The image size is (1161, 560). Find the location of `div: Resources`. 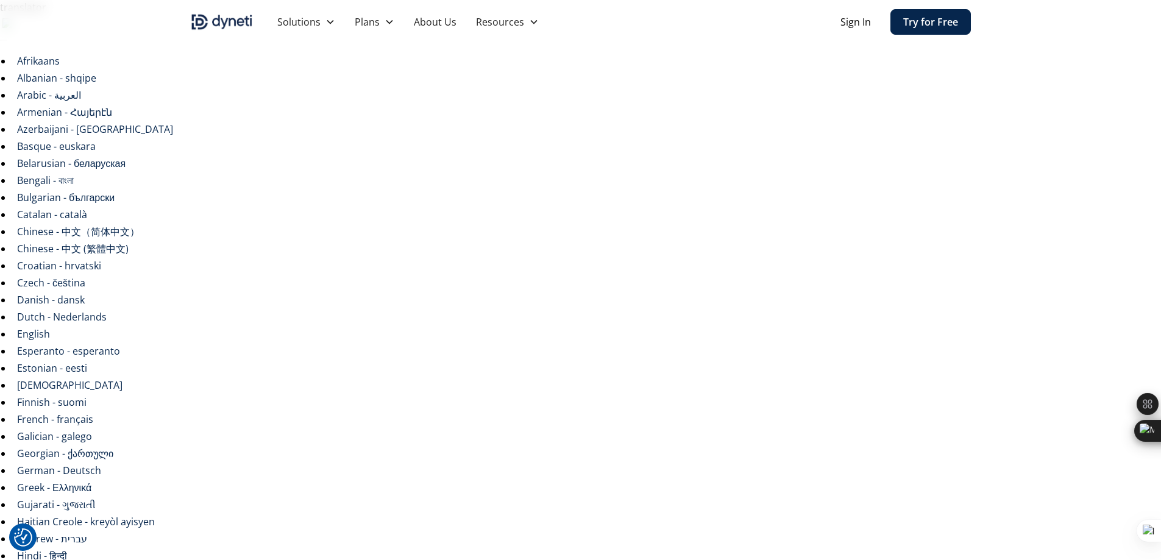

div: Resources is located at coordinates (500, 22).